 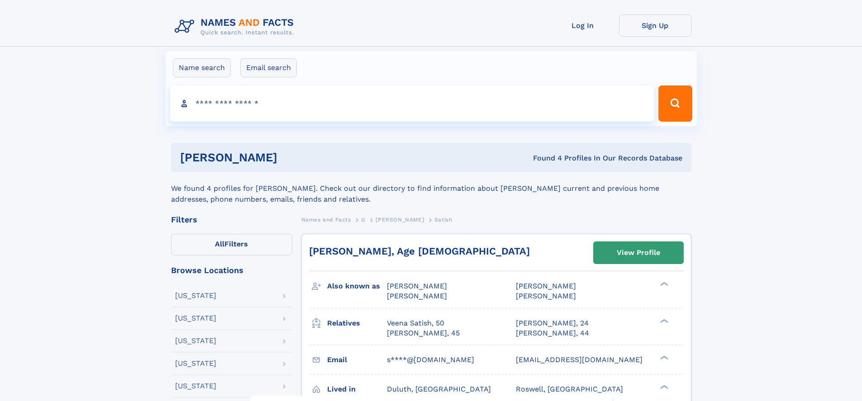 I want to click on h3: Lived in, so click(x=357, y=390).